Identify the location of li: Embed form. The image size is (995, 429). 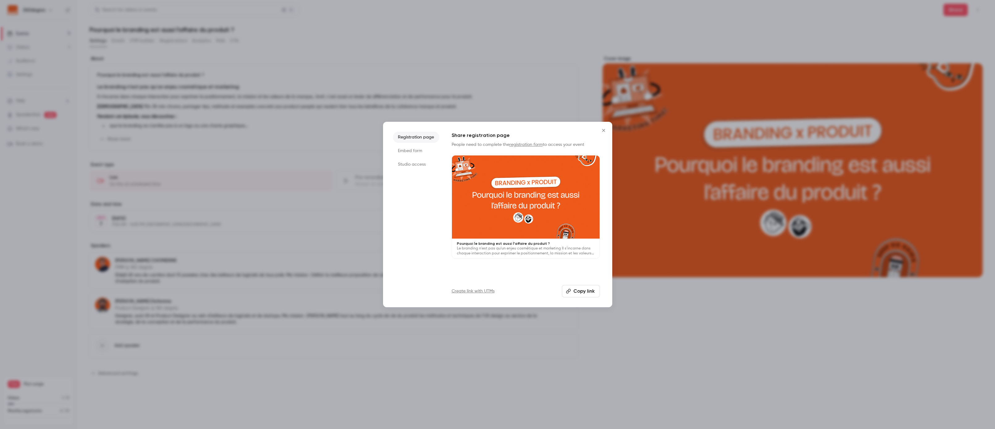
(416, 151).